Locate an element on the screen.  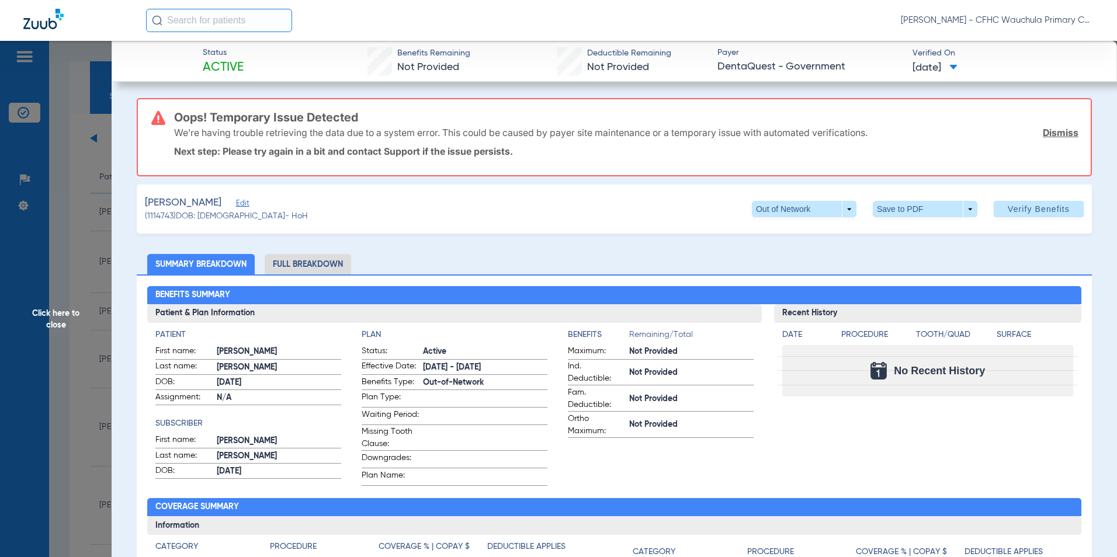
h4: Patient is located at coordinates (248, 335).